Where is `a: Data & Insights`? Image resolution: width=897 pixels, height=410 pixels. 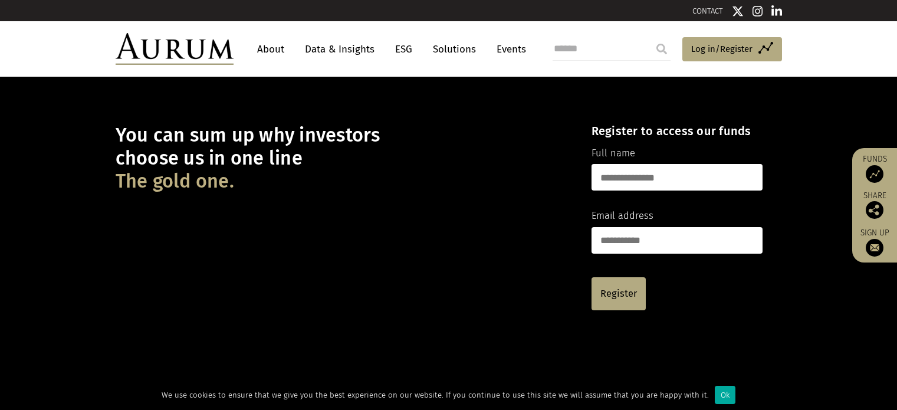
a: Data & Insights is located at coordinates (340, 49).